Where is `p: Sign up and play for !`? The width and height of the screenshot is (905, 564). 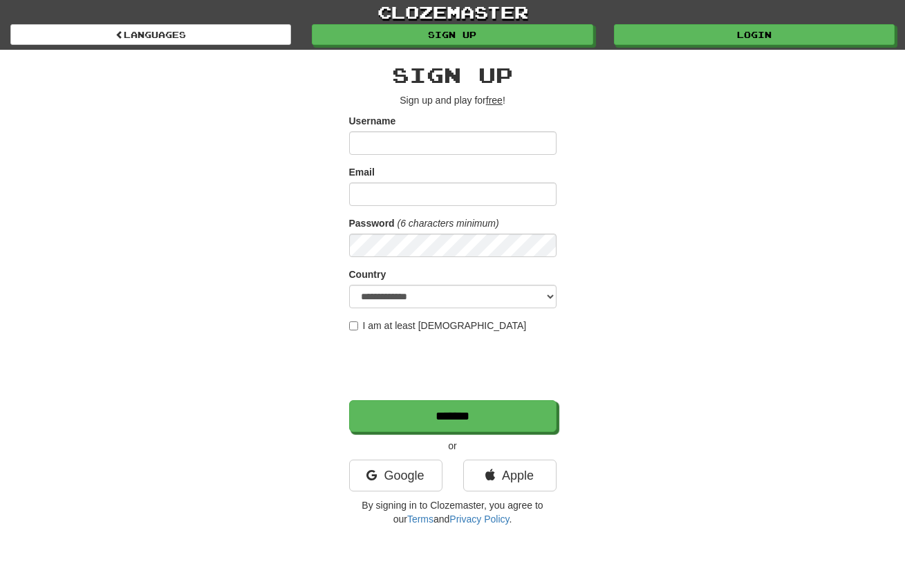 p: Sign up and play for ! is located at coordinates (453, 100).